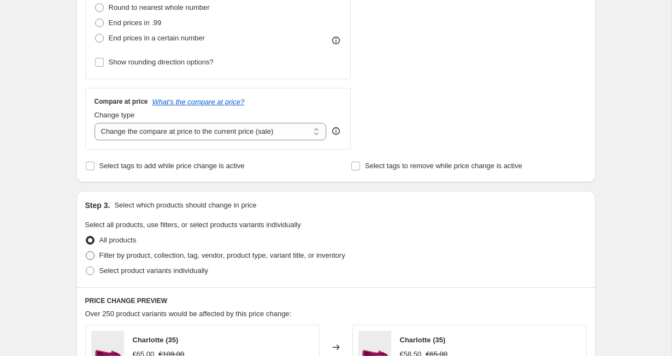 The image size is (672, 356). Describe the element at coordinates (118, 240) in the screenshot. I see `span: All products` at that location.